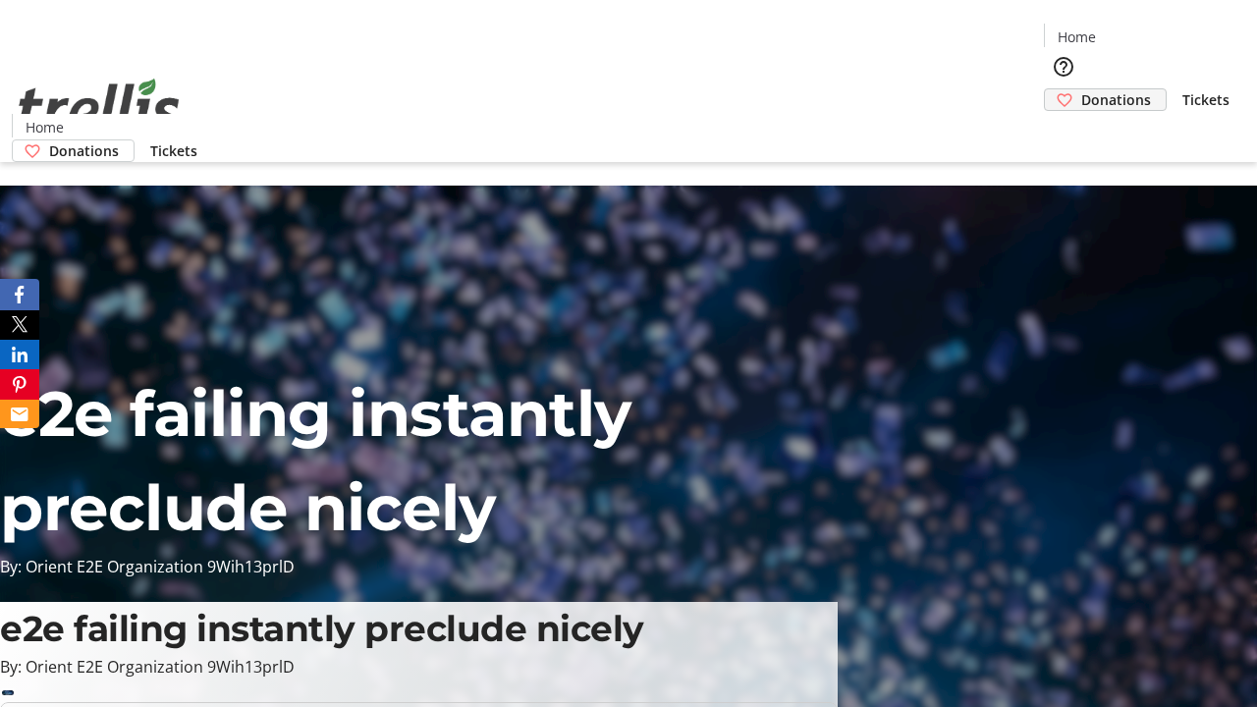 The width and height of the screenshot is (1257, 707). I want to click on button: Cart, so click(1063, 131).